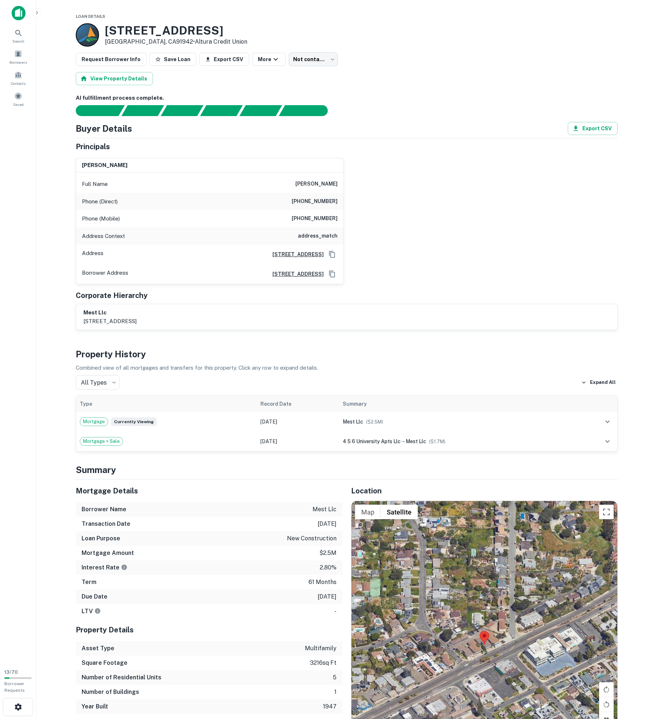 Image resolution: width=657 pixels, height=719 pixels. I want to click on p: 1, so click(335, 692).